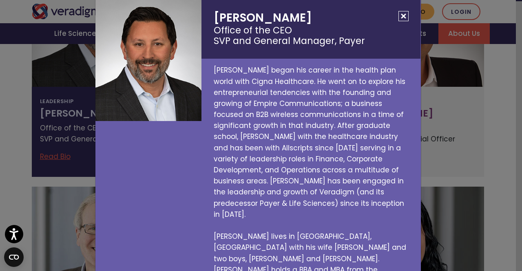  I want to click on button: Open CMP widget, so click(14, 258).